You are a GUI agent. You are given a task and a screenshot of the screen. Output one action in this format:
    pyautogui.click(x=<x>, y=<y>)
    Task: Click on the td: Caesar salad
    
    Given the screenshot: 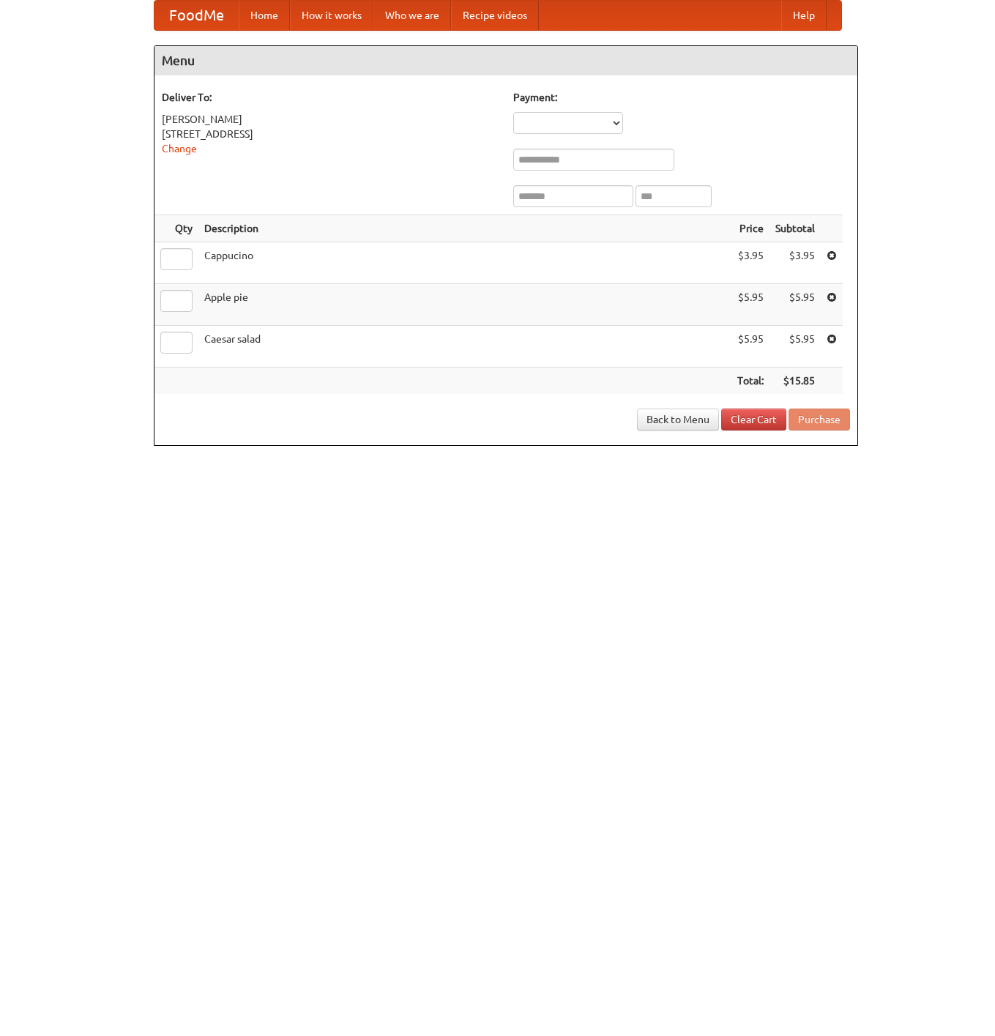 What is the action you would take?
    pyautogui.click(x=465, y=346)
    